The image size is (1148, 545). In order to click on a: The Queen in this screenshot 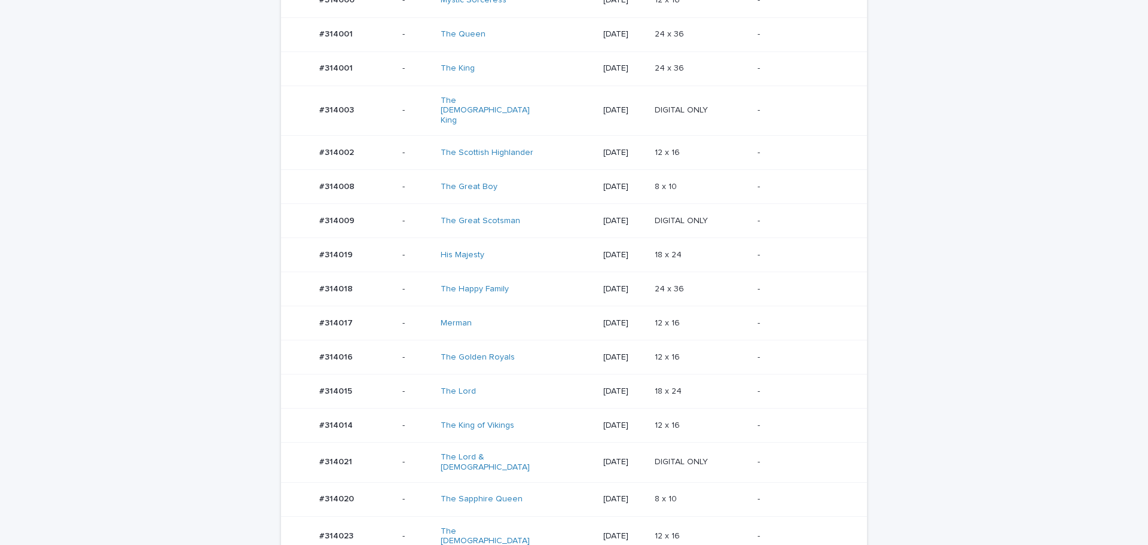, I will do `click(463, 34)`.